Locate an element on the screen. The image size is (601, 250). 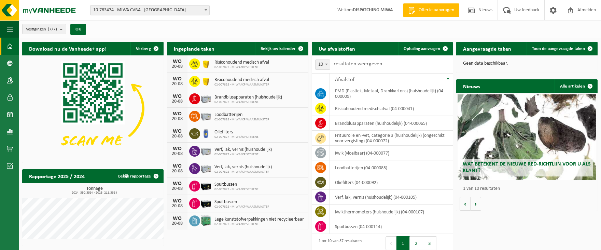
button: Vorige is located at coordinates (465, 204).